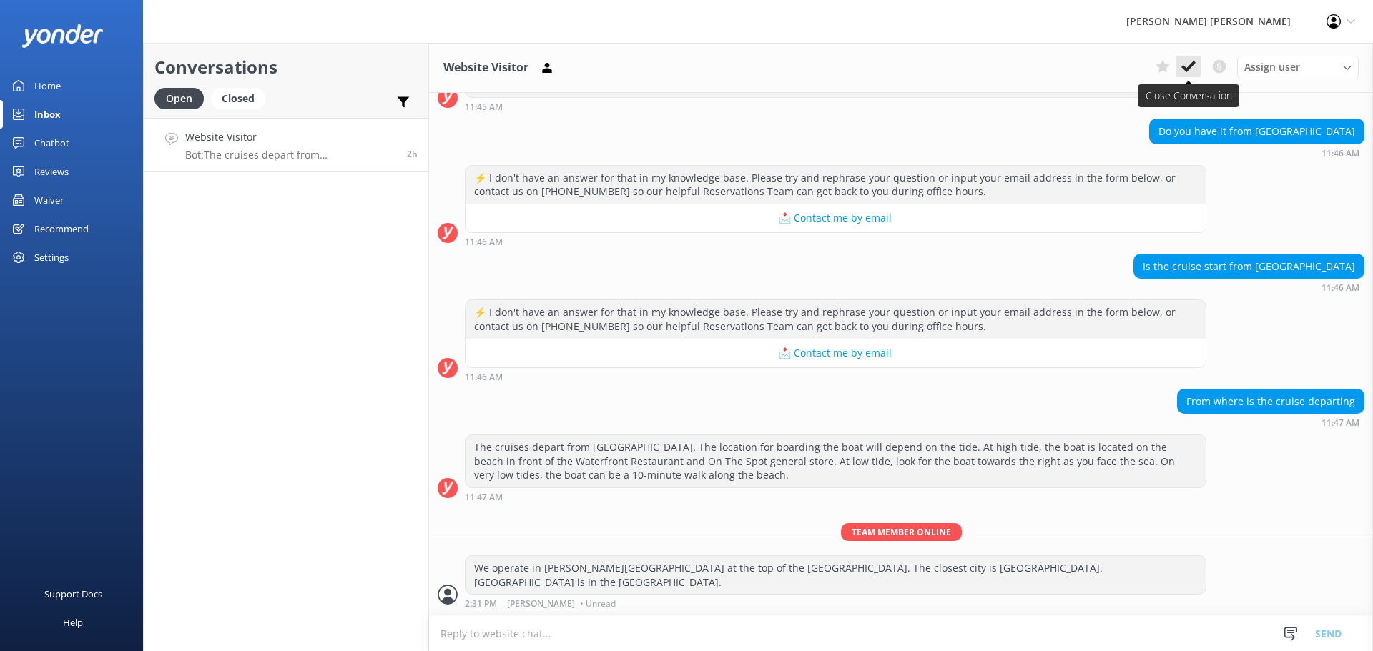 This screenshot has height=651, width=1373. What do you see at coordinates (835, 107) in the screenshot?
I see `div: Sep 30 2025 11:45am (UTC +13:00) Pacific/Auckland` at bounding box center [835, 107].